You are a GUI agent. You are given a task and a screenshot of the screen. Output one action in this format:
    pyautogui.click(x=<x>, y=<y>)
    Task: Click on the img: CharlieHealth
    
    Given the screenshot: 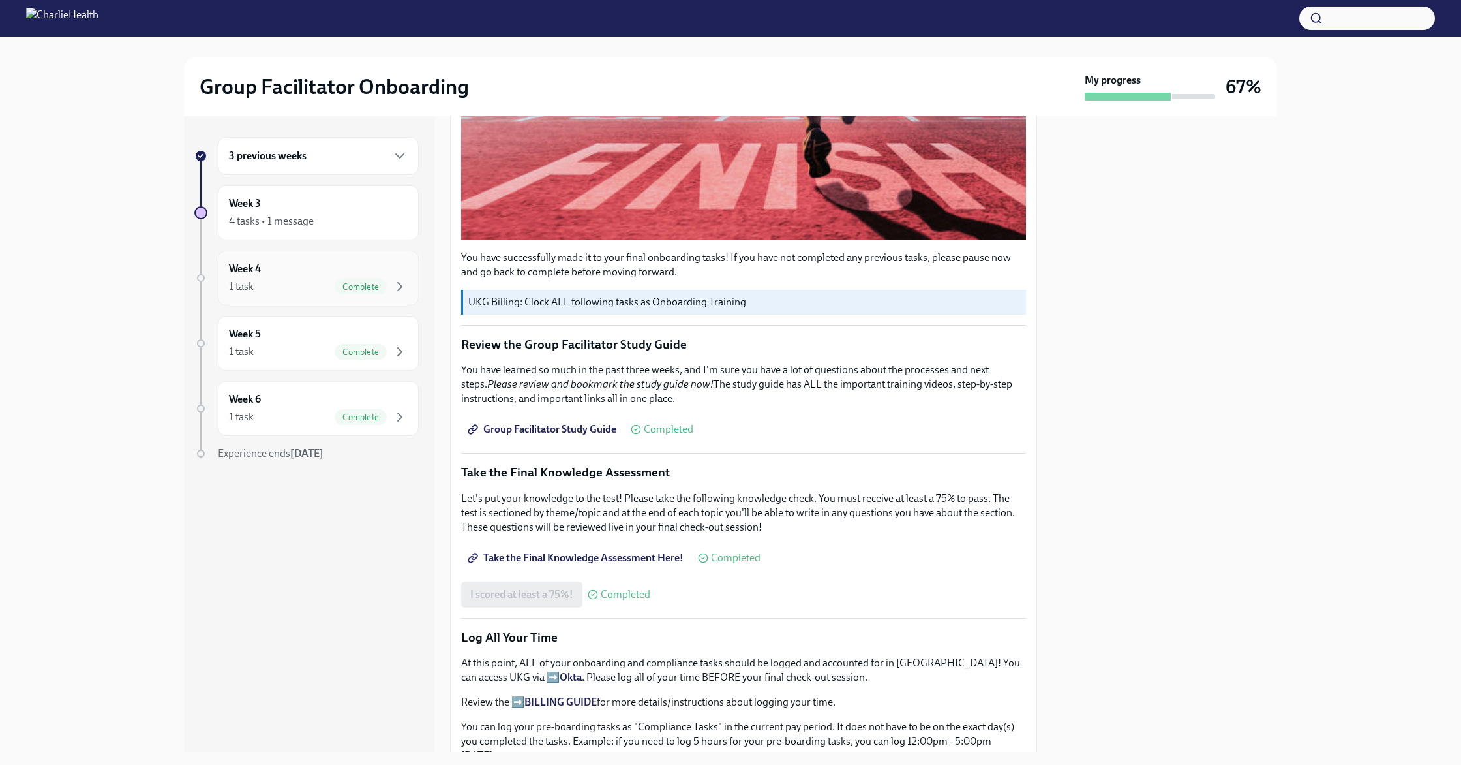 What is the action you would take?
    pyautogui.click(x=62, y=18)
    